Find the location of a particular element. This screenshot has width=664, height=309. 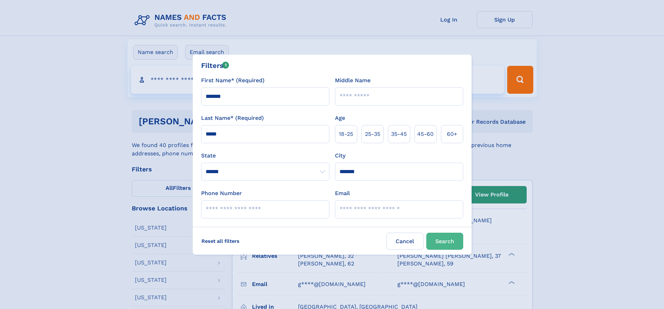

label: Reset all filters is located at coordinates (220, 241).